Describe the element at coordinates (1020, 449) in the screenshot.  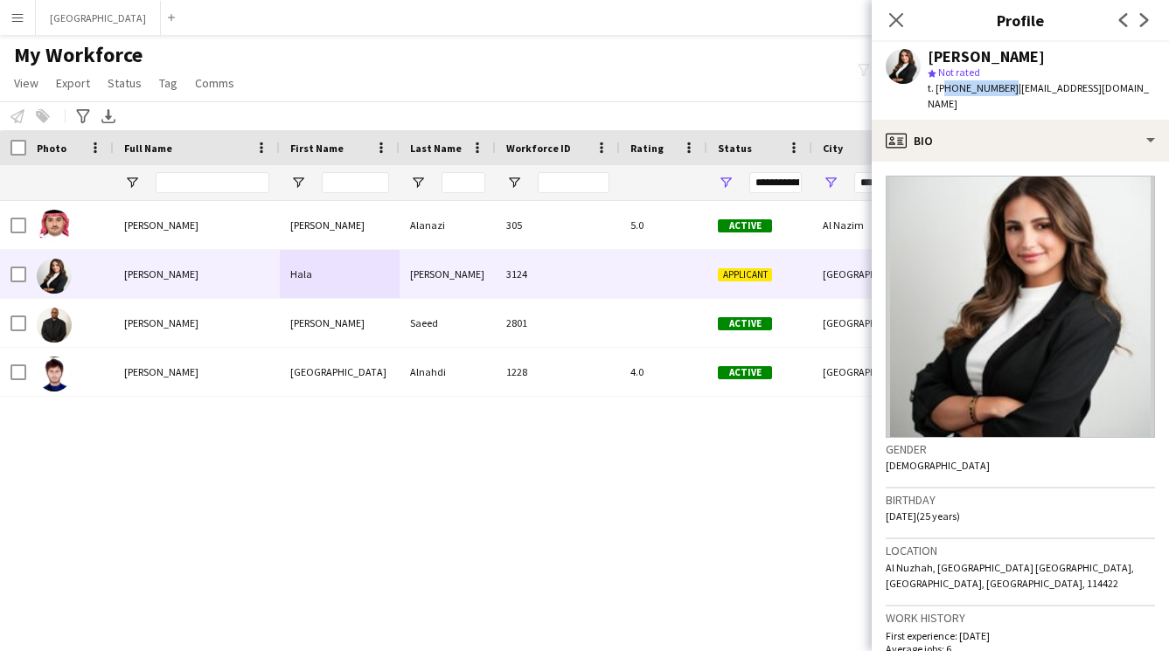
I see `h3: Gender` at that location.